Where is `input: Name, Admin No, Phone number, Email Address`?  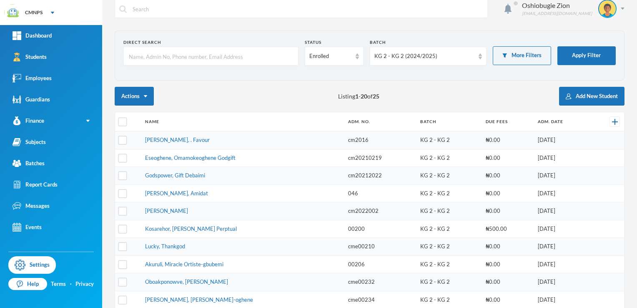 input: Name, Admin No, Phone number, Email Address is located at coordinates (211, 56).